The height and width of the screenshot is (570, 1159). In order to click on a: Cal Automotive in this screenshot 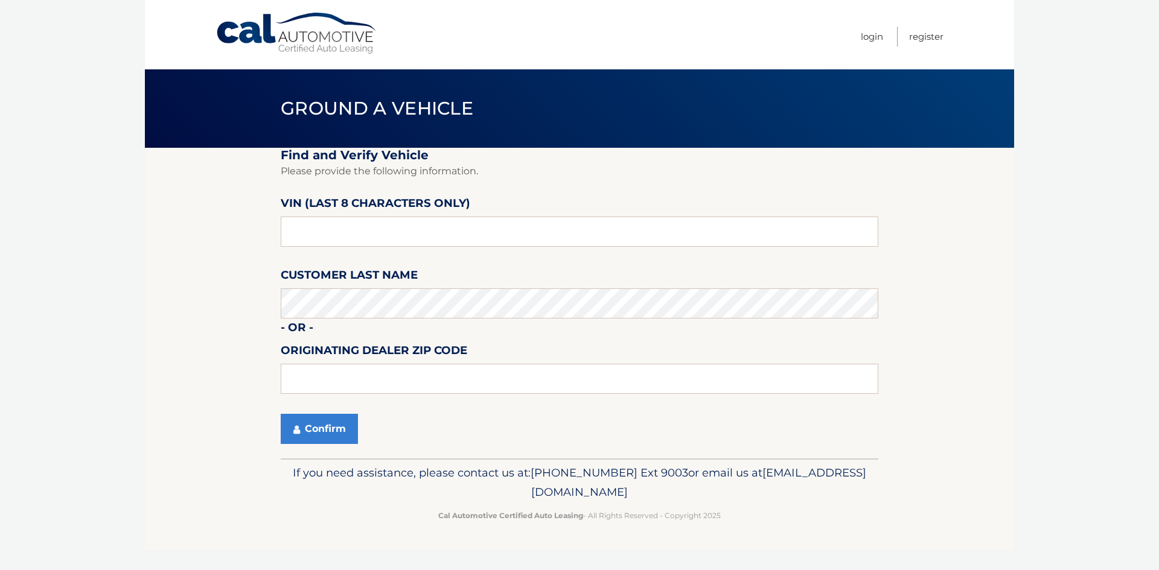, I will do `click(297, 33)`.